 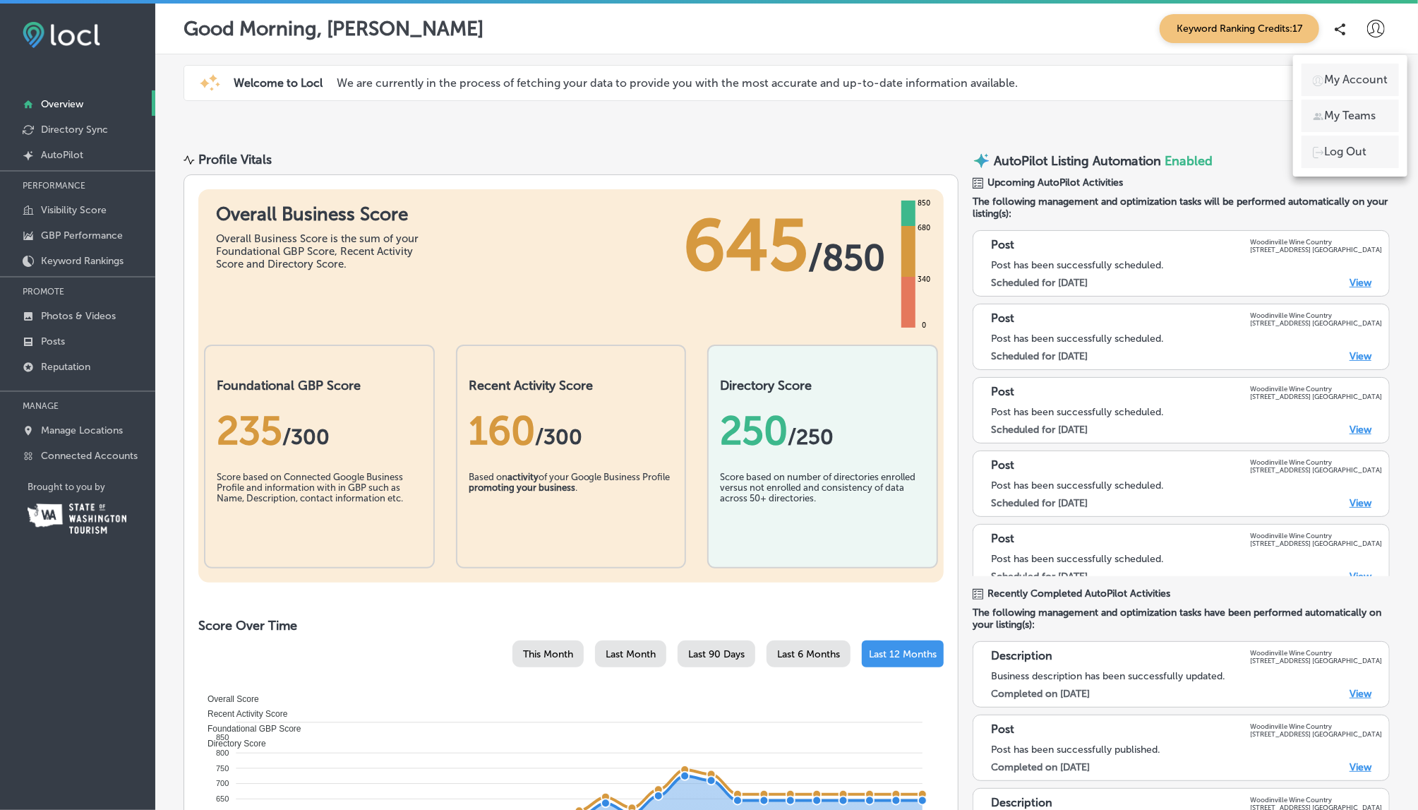 What do you see at coordinates (66, 366) in the screenshot?
I see `p: Reputation` at bounding box center [66, 366].